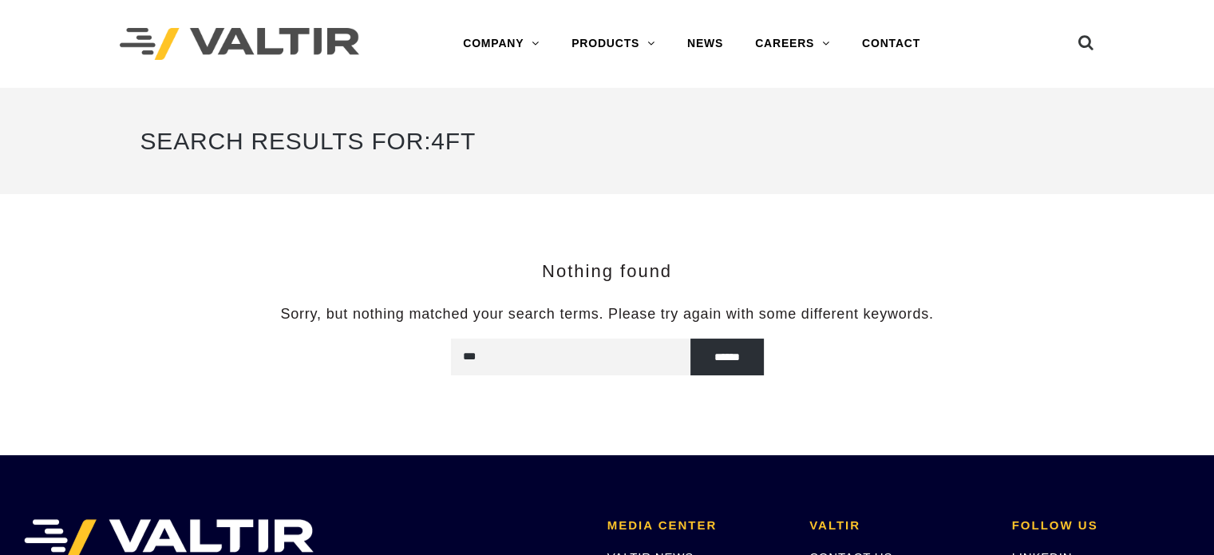  What do you see at coordinates (793, 44) in the screenshot?
I see `a: CAREERS` at bounding box center [793, 44].